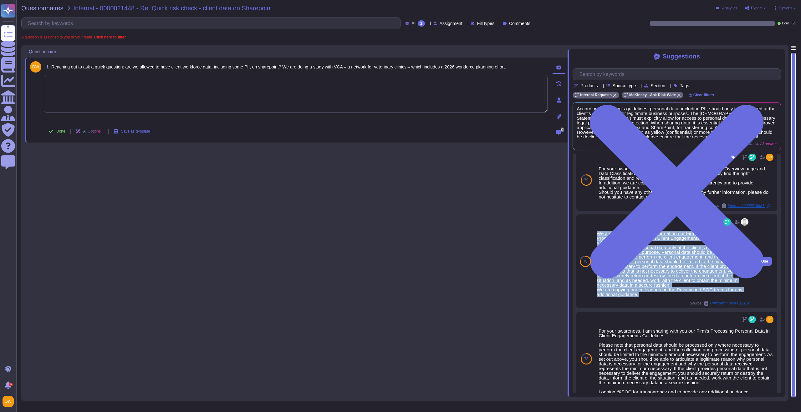 This screenshot has width=801, height=412. What do you see at coordinates (794, 23) in the screenshot?
I see `span: 0 / 1` at bounding box center [794, 23].